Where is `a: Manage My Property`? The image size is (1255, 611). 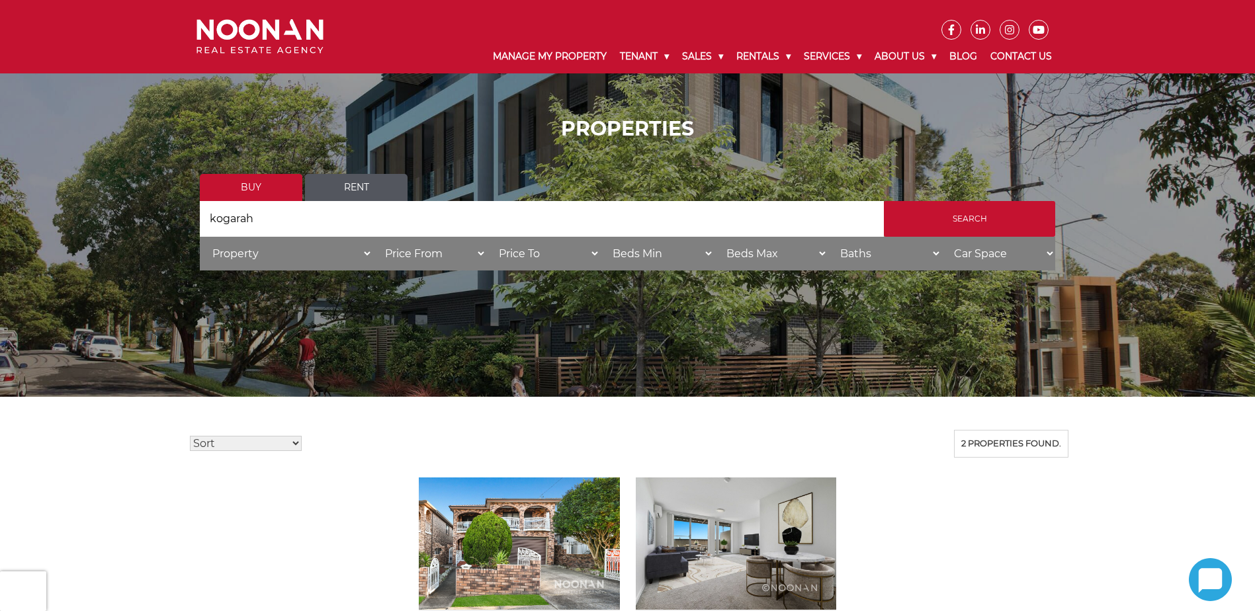 a: Manage My Property is located at coordinates (550, 56).